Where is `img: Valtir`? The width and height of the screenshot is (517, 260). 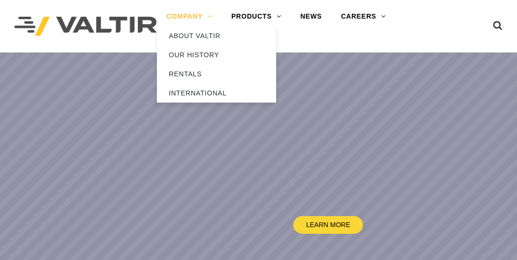
img: Valtir is located at coordinates (85, 26).